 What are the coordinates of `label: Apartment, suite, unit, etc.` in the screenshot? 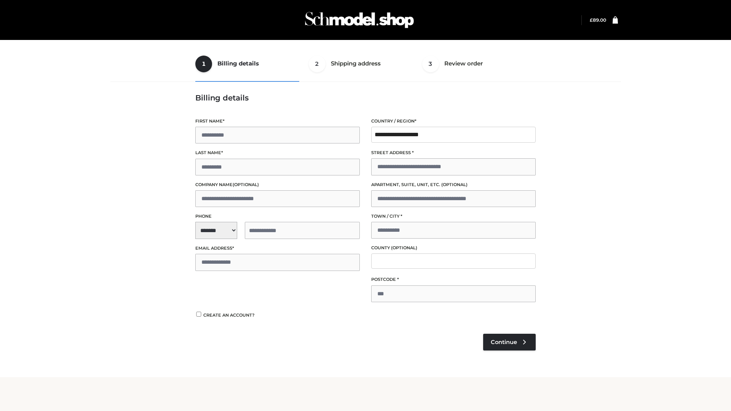 It's located at (454, 185).